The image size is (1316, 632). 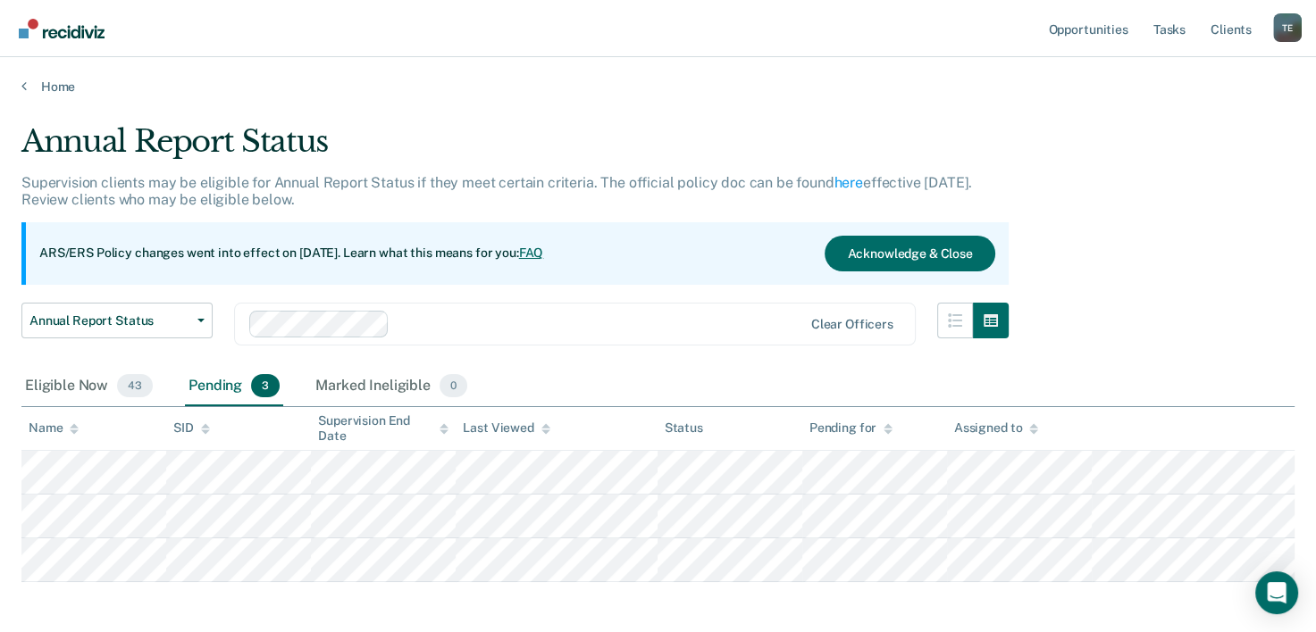 What do you see at coordinates (531, 253) in the screenshot?
I see `a: FAQ` at bounding box center [531, 253].